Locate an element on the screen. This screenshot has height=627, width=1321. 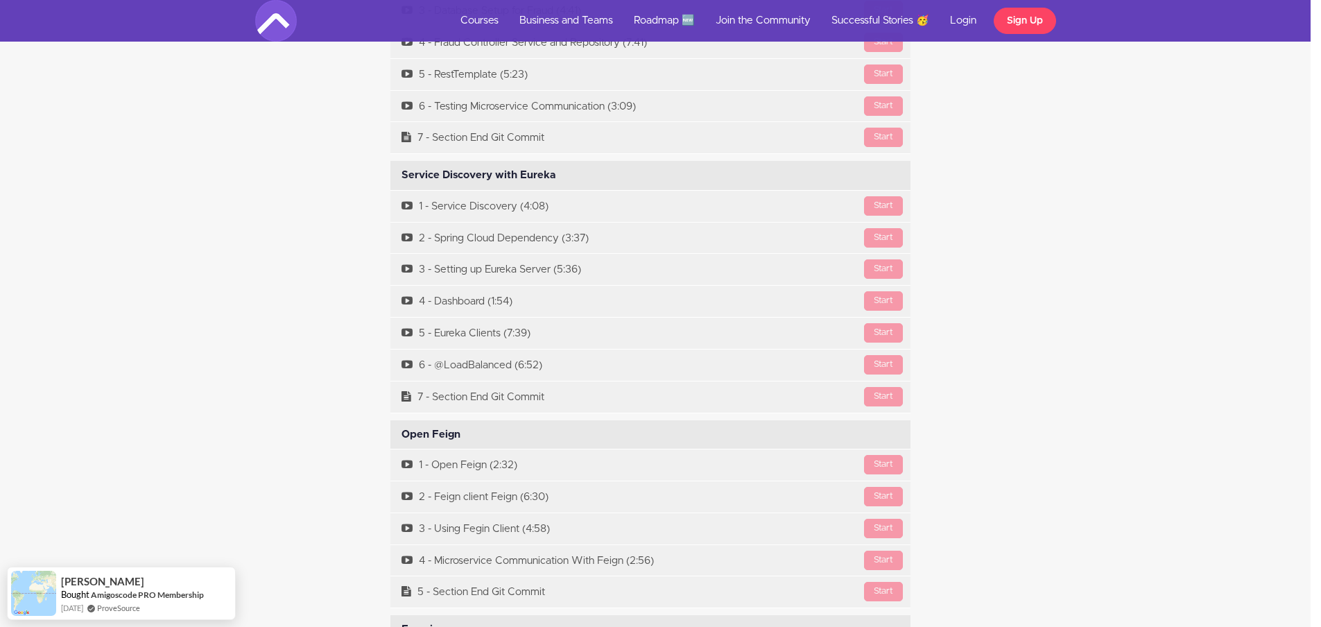
a: Start3 - Setting up Eureka Server (5:36) is located at coordinates (651, 269).